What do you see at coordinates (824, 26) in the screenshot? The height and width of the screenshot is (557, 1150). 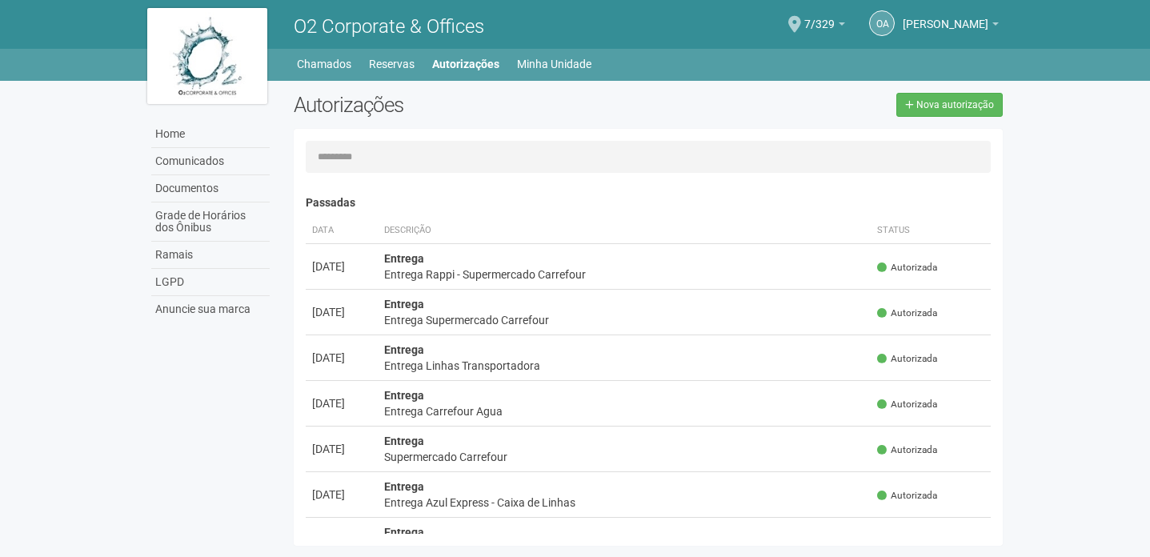 I see `a: 7/329` at bounding box center [824, 26].